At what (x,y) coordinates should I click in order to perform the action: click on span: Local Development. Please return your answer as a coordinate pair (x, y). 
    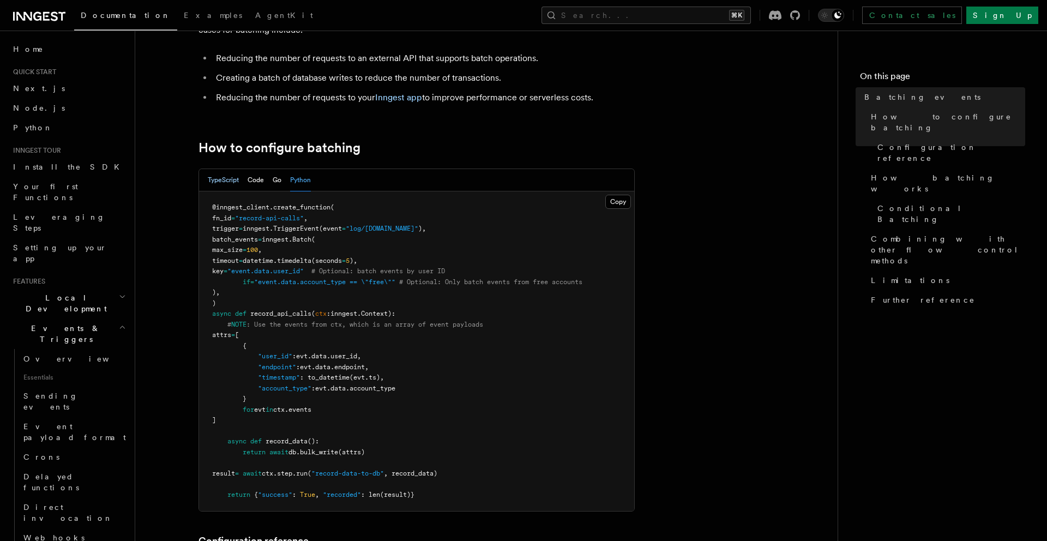
    Looking at the image, I should click on (64, 303).